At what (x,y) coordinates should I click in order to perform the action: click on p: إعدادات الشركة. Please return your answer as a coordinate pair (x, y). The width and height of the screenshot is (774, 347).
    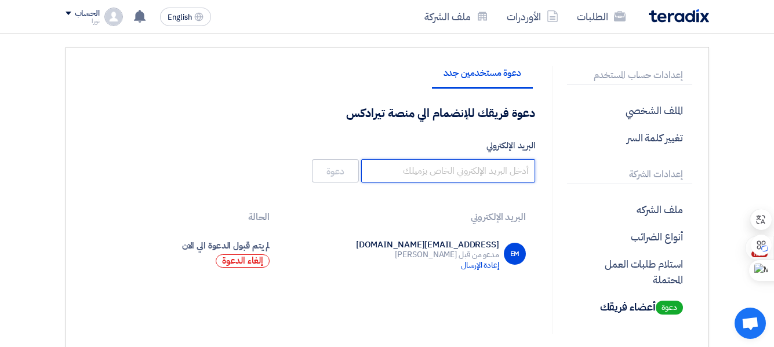
    Looking at the image, I should click on (630, 175).